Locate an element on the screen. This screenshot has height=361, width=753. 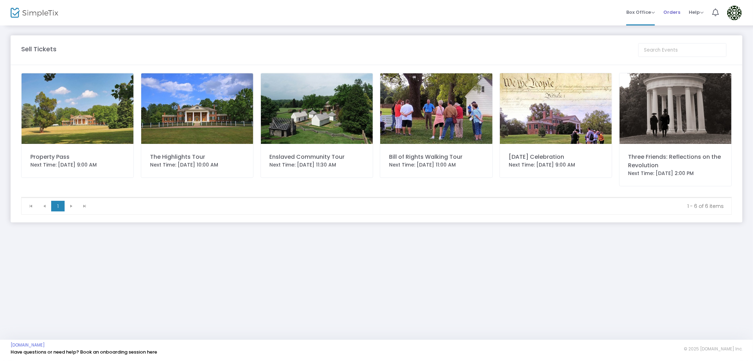
img: simpleTixConstitutionDay.jpg is located at coordinates (556, 108).